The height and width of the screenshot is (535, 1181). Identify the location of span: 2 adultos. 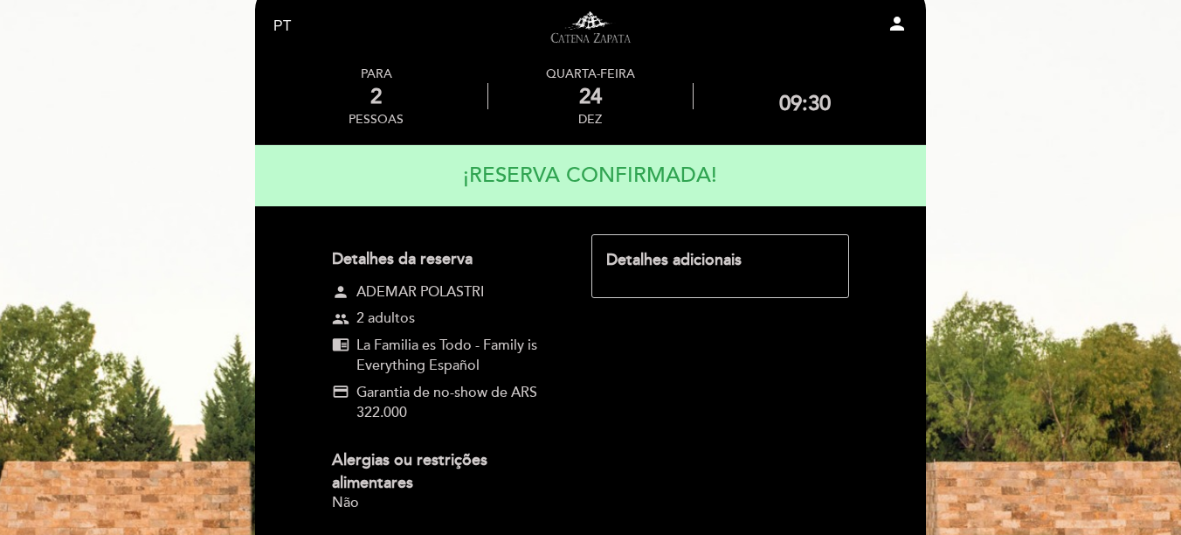
(385, 318).